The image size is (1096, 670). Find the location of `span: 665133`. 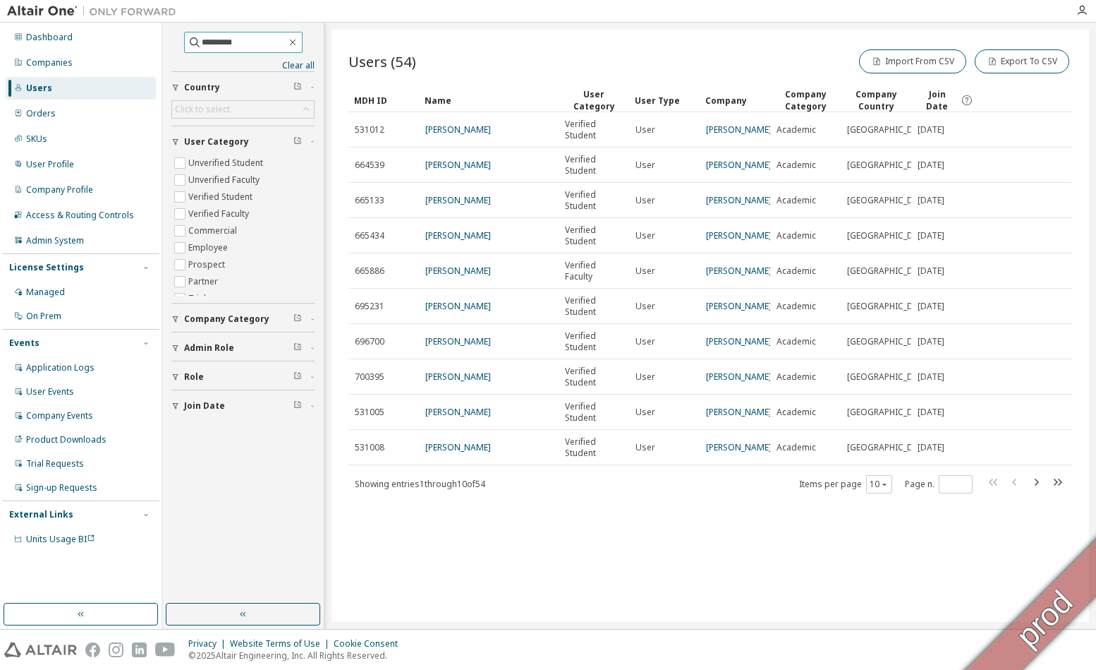

span: 665133 is located at coordinates (370, 200).